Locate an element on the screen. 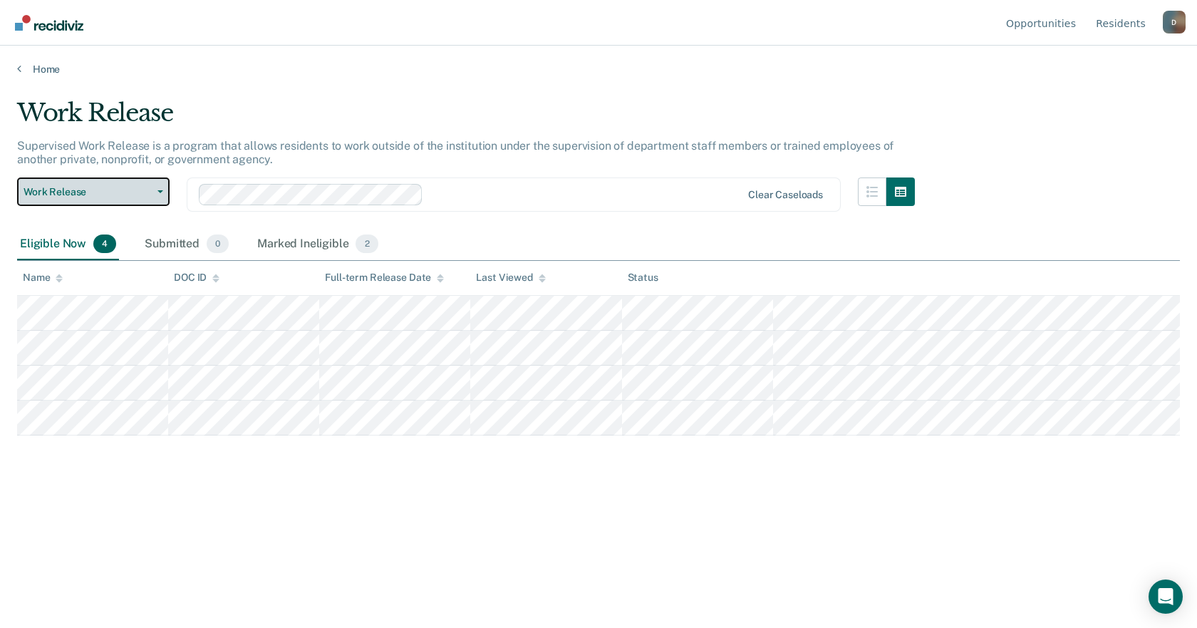 This screenshot has width=1197, height=628. div: Full-term Release Date is located at coordinates (384, 277).